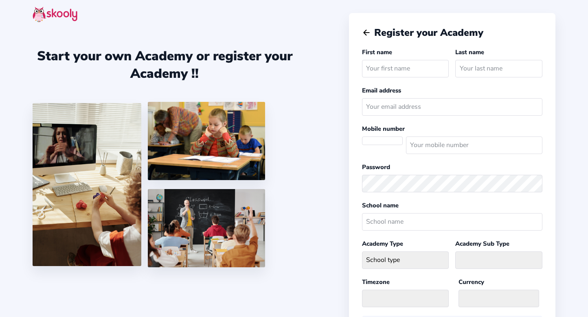 This screenshot has width=588, height=317. Describe the element at coordinates (469, 52) in the screenshot. I see `label: Last name` at that location.